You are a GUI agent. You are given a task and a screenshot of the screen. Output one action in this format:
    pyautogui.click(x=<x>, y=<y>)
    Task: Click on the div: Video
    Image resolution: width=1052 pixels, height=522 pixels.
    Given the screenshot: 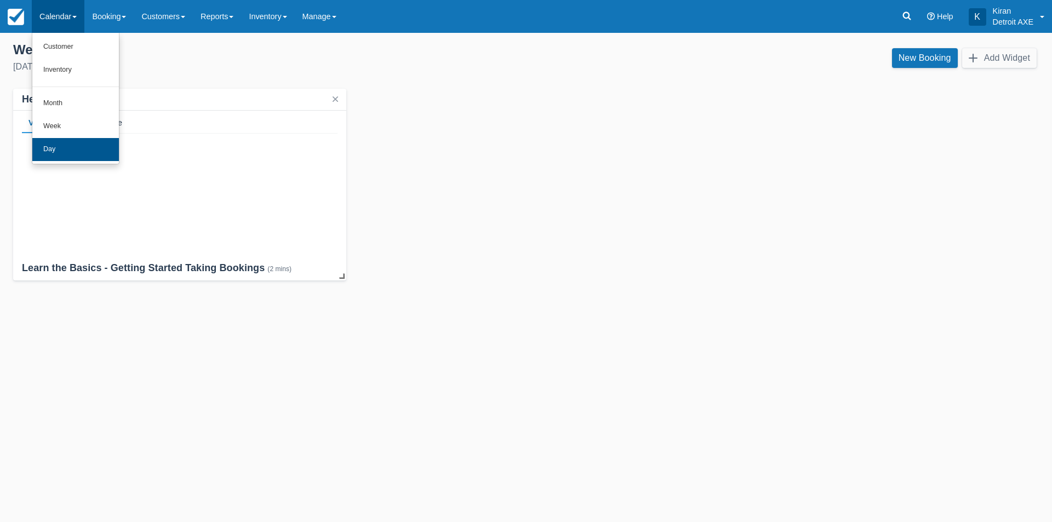 What is the action you would take?
    pyautogui.click(x=39, y=122)
    